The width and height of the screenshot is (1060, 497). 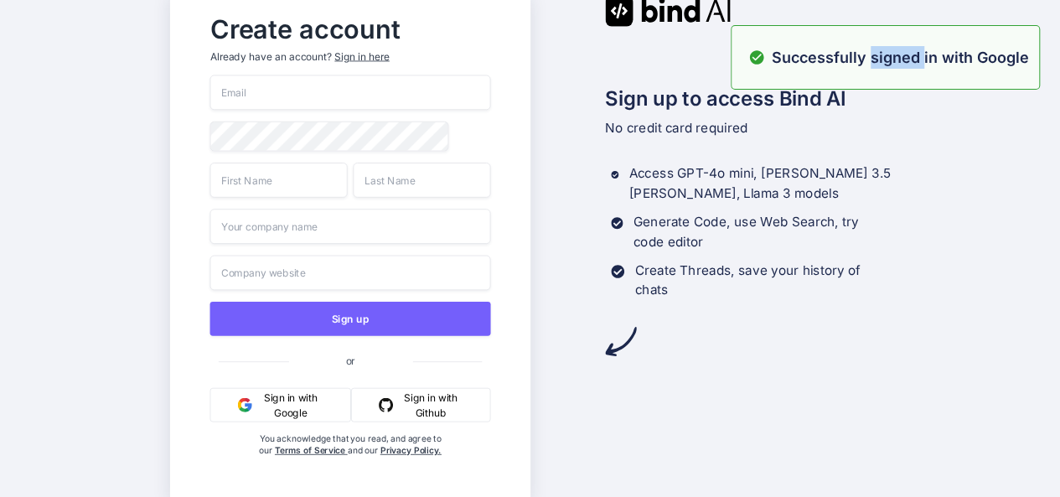 I want to click on div: Sign in here, so click(x=361, y=56).